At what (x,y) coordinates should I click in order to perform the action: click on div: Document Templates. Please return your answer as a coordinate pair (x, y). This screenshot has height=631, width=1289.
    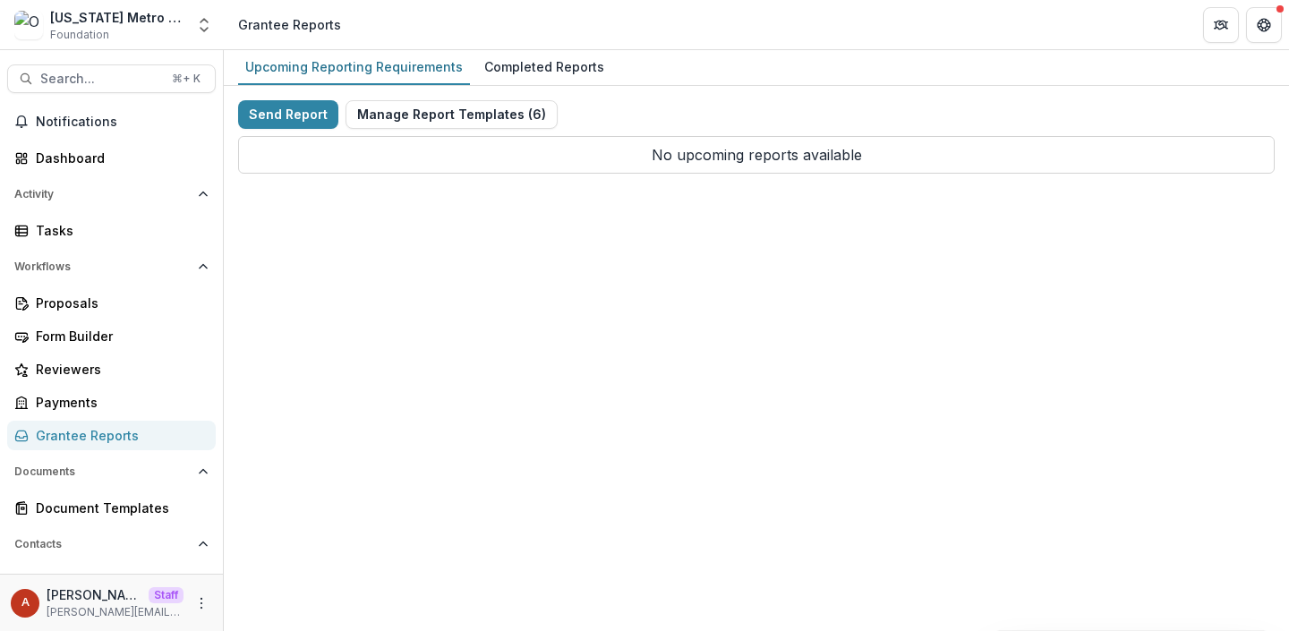
    Looking at the image, I should click on (118, 507).